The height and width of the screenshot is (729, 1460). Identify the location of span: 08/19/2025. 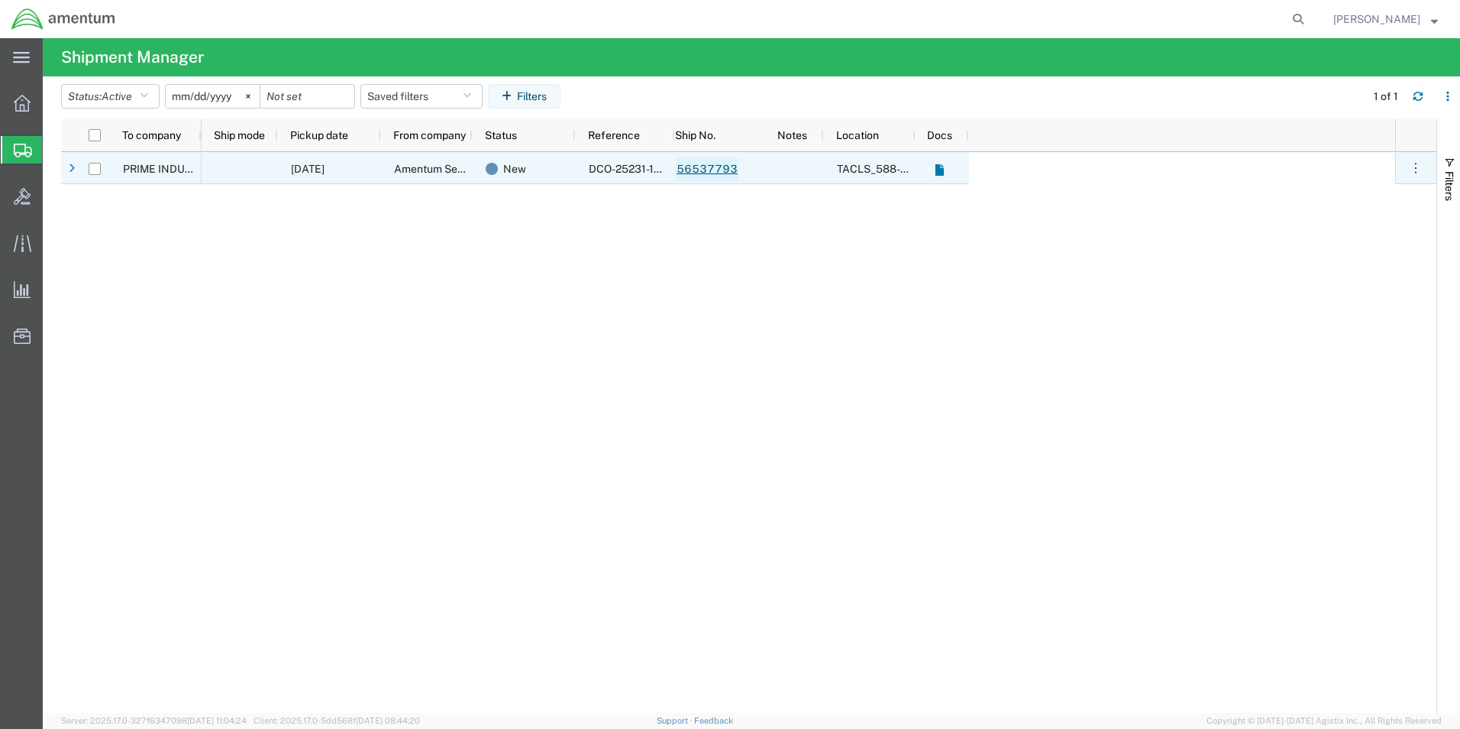
(308, 169).